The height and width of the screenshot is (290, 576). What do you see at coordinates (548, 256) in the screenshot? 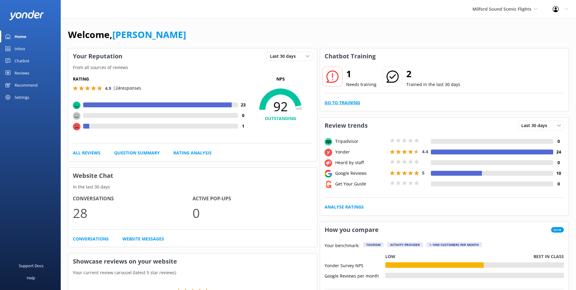
I see `p: Best in class` at bounding box center [548, 256].